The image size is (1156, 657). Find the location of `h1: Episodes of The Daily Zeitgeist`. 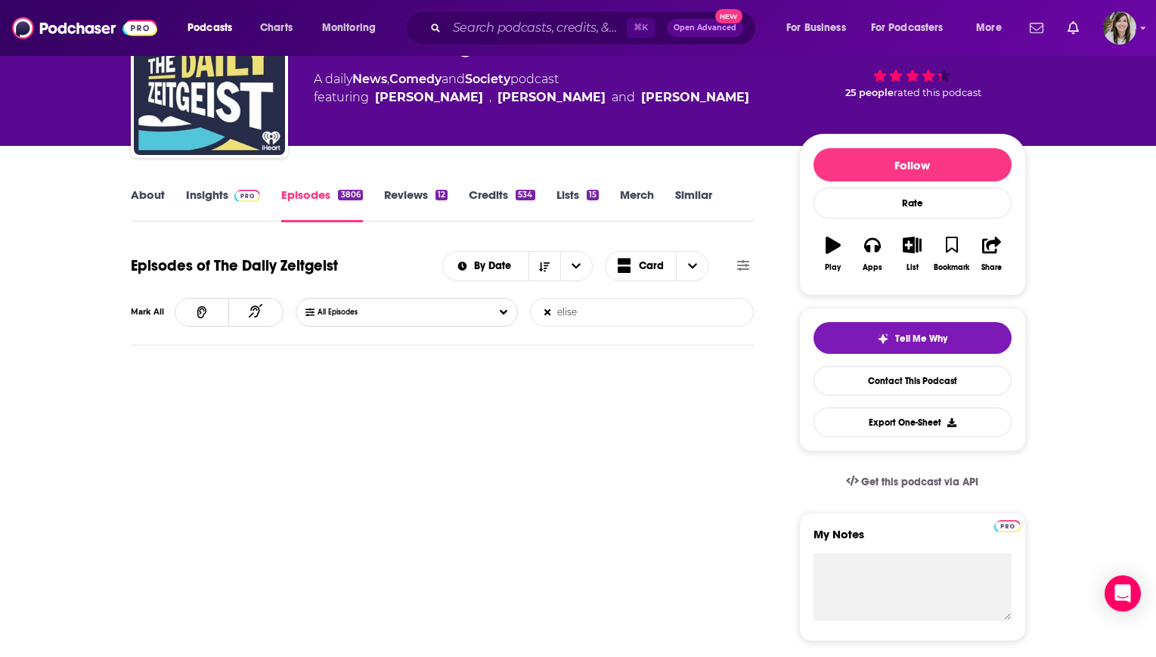

h1: Episodes of The Daily Zeitgeist is located at coordinates (234, 265).